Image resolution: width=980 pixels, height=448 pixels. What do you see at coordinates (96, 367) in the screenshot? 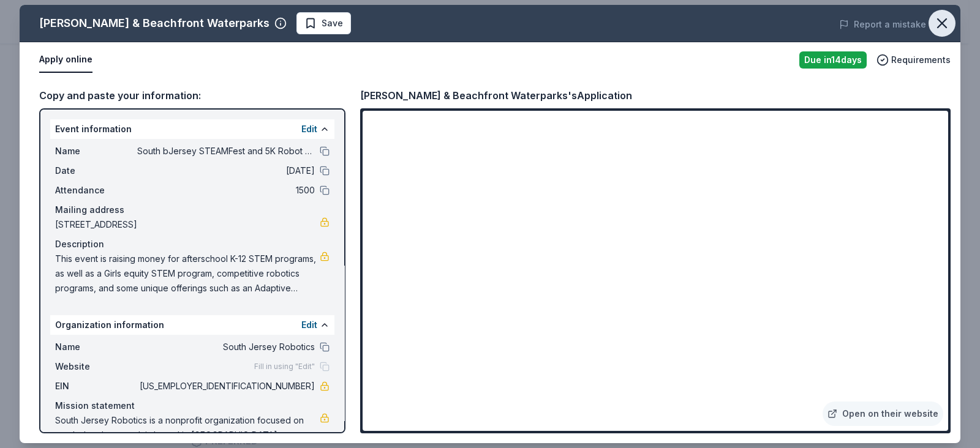
I see `span: Website` at bounding box center [96, 367].